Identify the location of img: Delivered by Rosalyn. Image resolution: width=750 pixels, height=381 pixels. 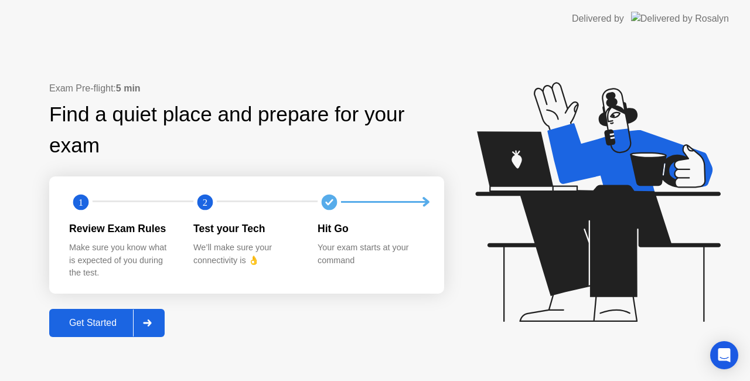
(680, 18).